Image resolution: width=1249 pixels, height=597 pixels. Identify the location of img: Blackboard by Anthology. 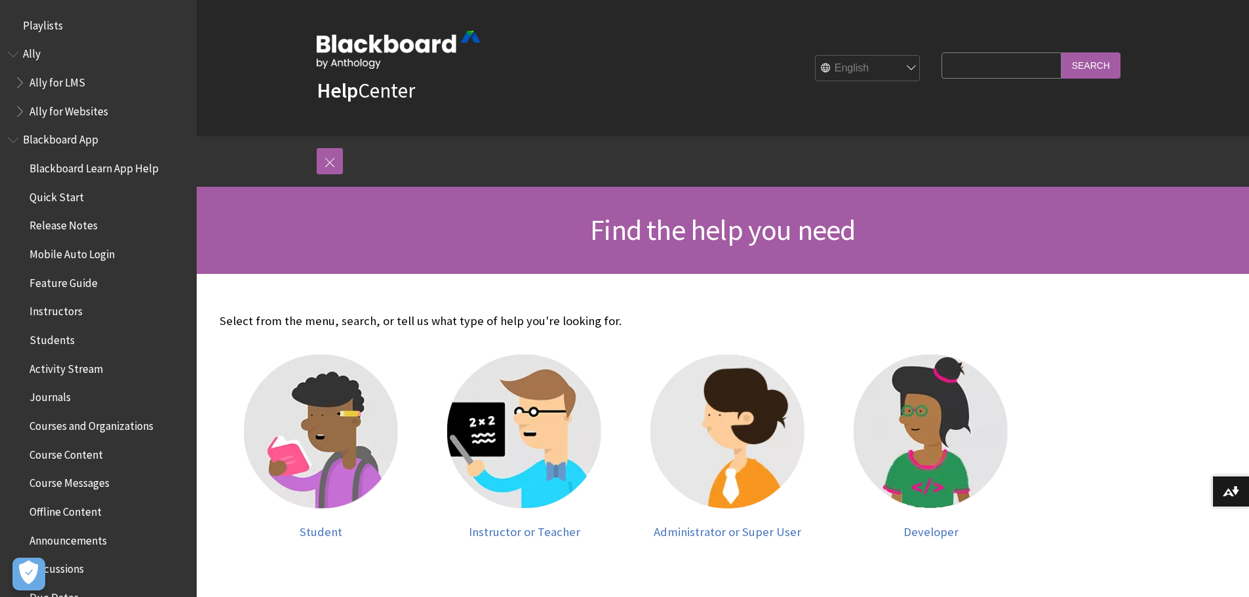
(399, 50).